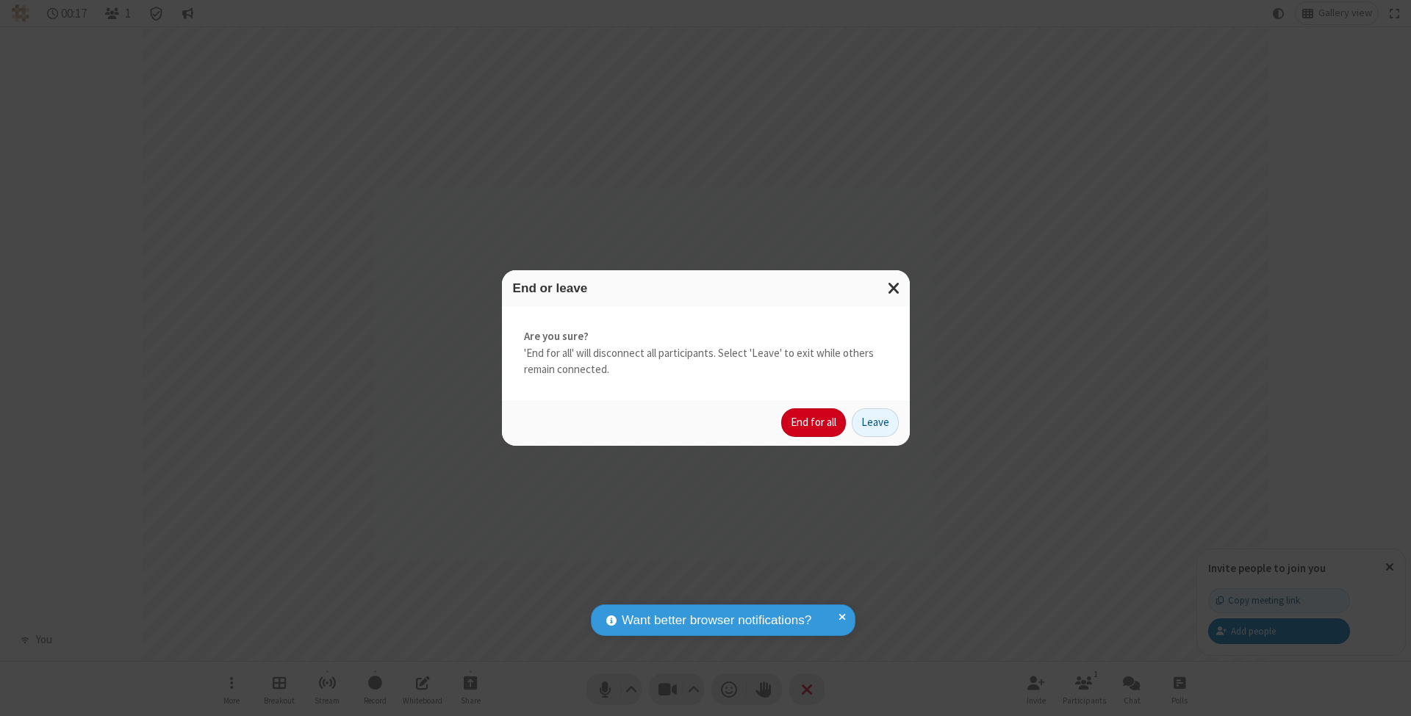 Image resolution: width=1411 pixels, height=716 pixels. Describe the element at coordinates (894, 288) in the screenshot. I see `button: Close modal` at that location.